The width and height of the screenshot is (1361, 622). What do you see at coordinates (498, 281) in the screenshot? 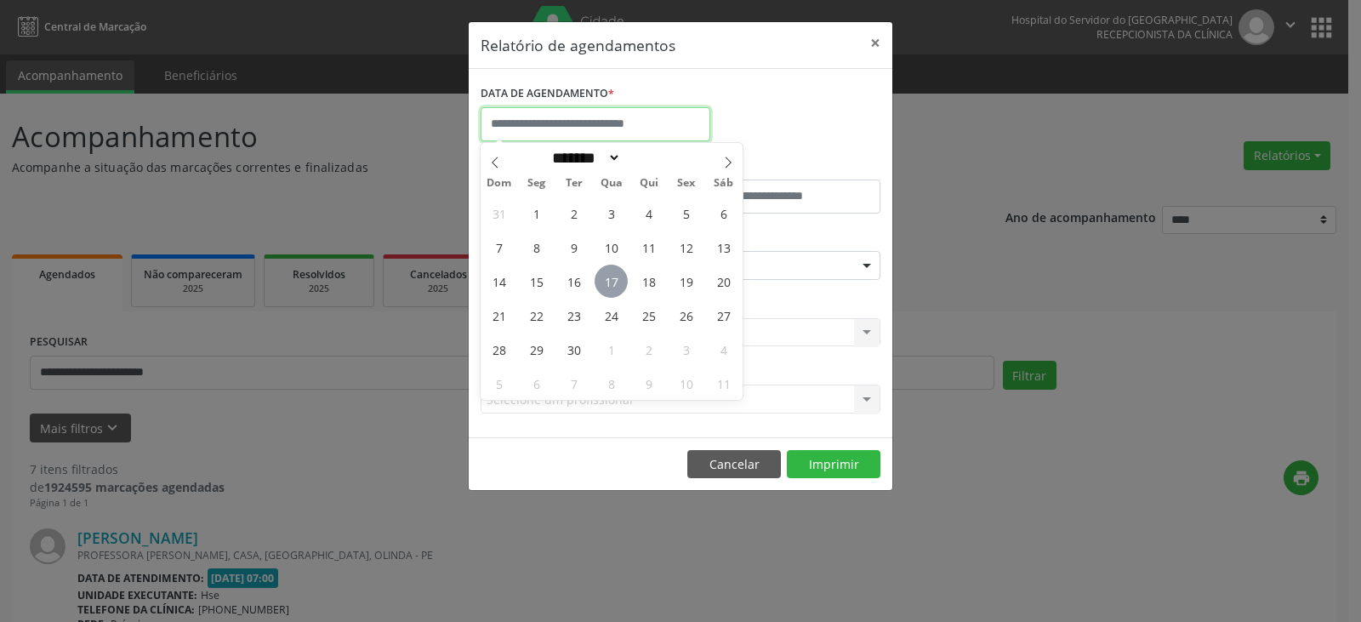
I see `span: Setembro 14, 2025` at bounding box center [498, 281].